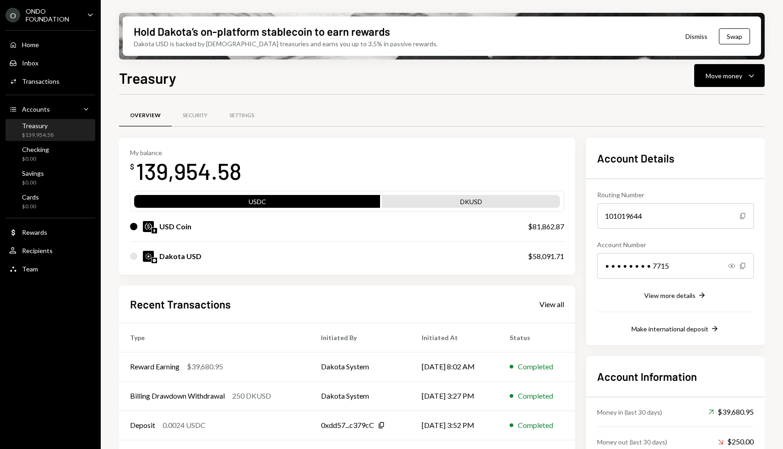 The width and height of the screenshot is (783, 449). I want to click on a: Home, so click(50, 44).